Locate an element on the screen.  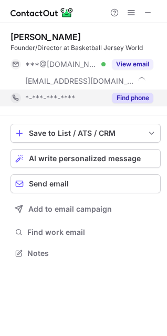
button: save-profile-one-click is located at coordinates (86, 133).